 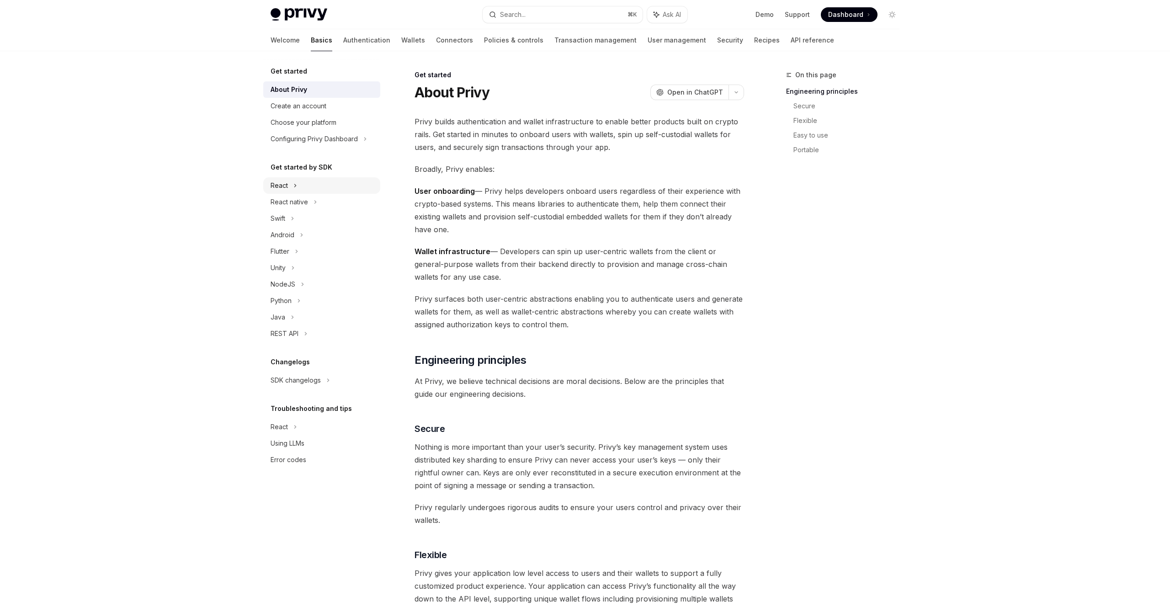 What do you see at coordinates (284, 334) in the screenshot?
I see `div: REST API` at bounding box center [284, 334].